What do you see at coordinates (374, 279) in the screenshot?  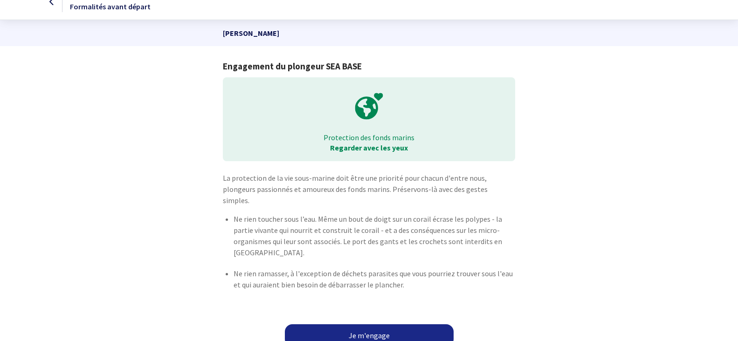 I see `p: Ne rien ramasser, à l'exception de déchets parasites que vous pourriez trouver sous l'eau et qui ...` at bounding box center [374, 279].